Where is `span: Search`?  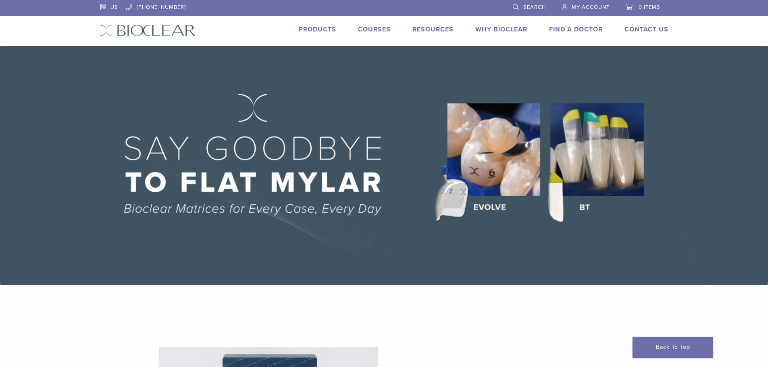 span: Search is located at coordinates (534, 7).